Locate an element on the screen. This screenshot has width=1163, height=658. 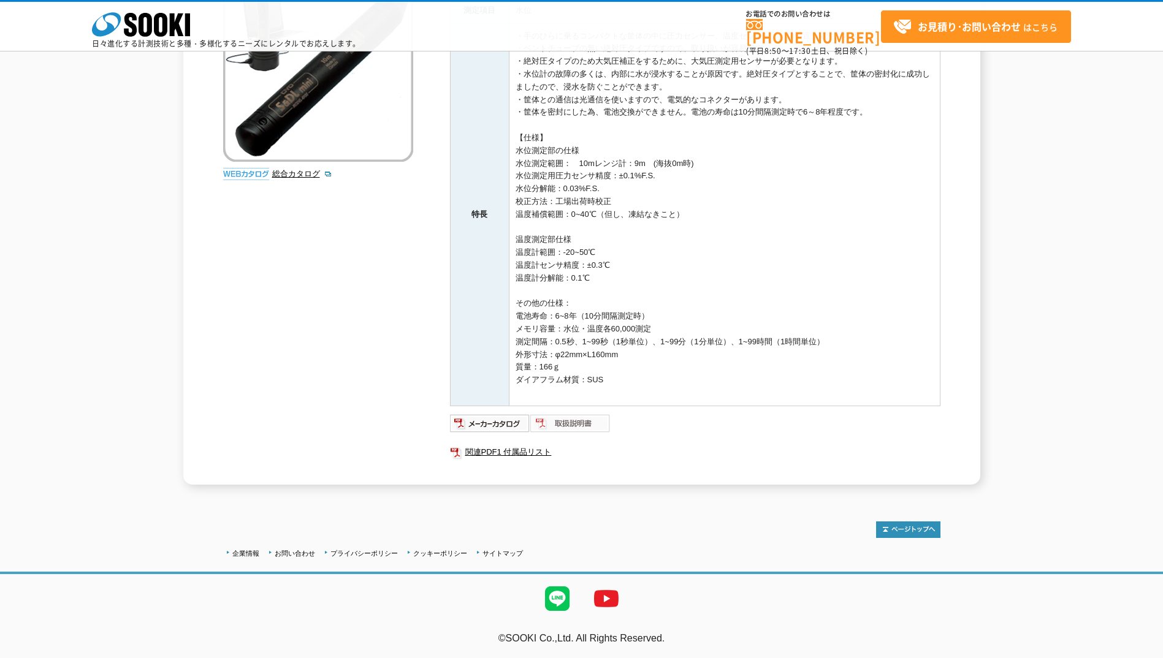
img: トップページへ is located at coordinates (908, 530).